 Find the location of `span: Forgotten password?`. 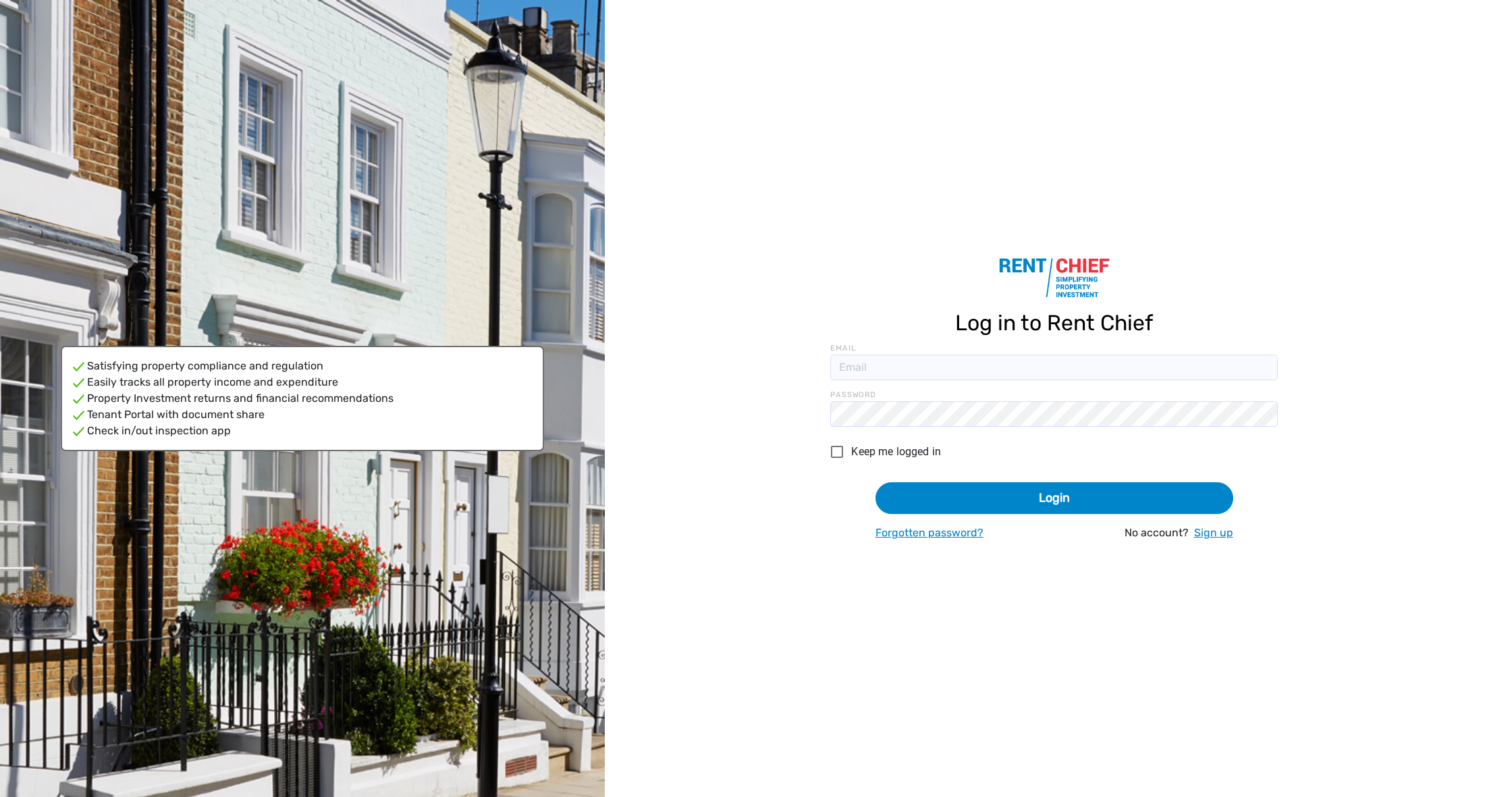

span: Forgotten password? is located at coordinates (930, 532).